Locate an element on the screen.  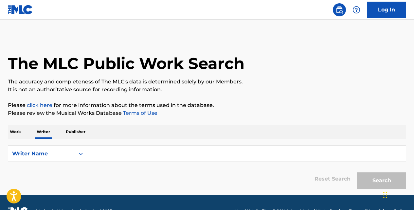
div: Chat Widget is located at coordinates (398, 194).